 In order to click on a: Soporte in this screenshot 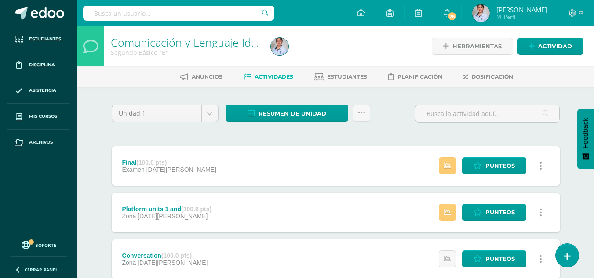, I will do `click(39, 244)`.